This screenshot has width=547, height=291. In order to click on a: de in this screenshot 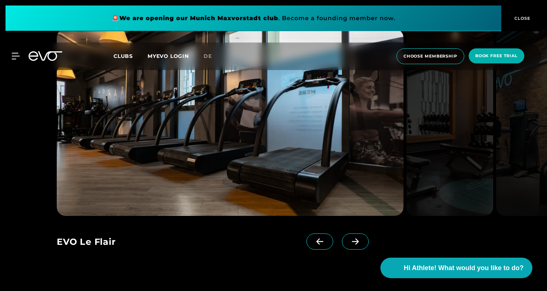, I will do `click(212, 56)`.